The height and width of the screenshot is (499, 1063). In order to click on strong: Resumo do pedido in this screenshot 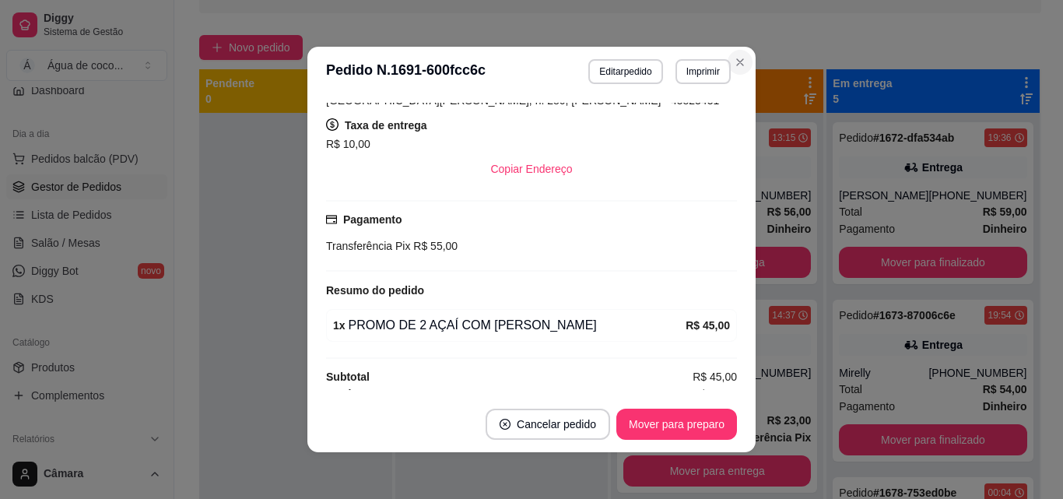, I will do `click(375, 290)`.